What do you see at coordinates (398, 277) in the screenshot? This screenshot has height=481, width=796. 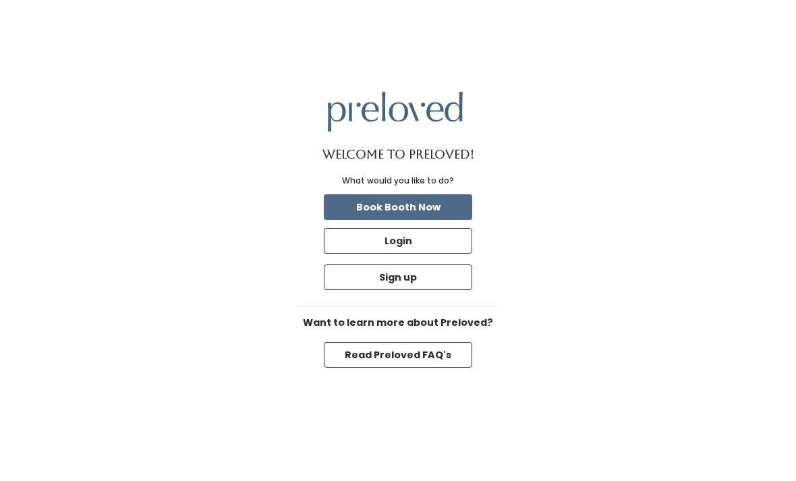 I see `a: Sign up` at bounding box center [398, 277].